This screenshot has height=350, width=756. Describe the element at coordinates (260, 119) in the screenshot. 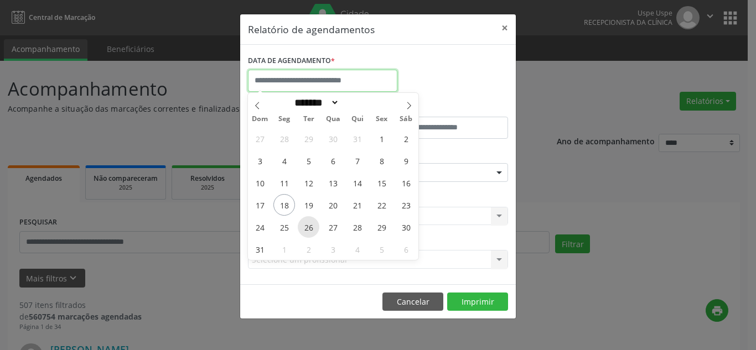

I see `span: Dom` at that location.